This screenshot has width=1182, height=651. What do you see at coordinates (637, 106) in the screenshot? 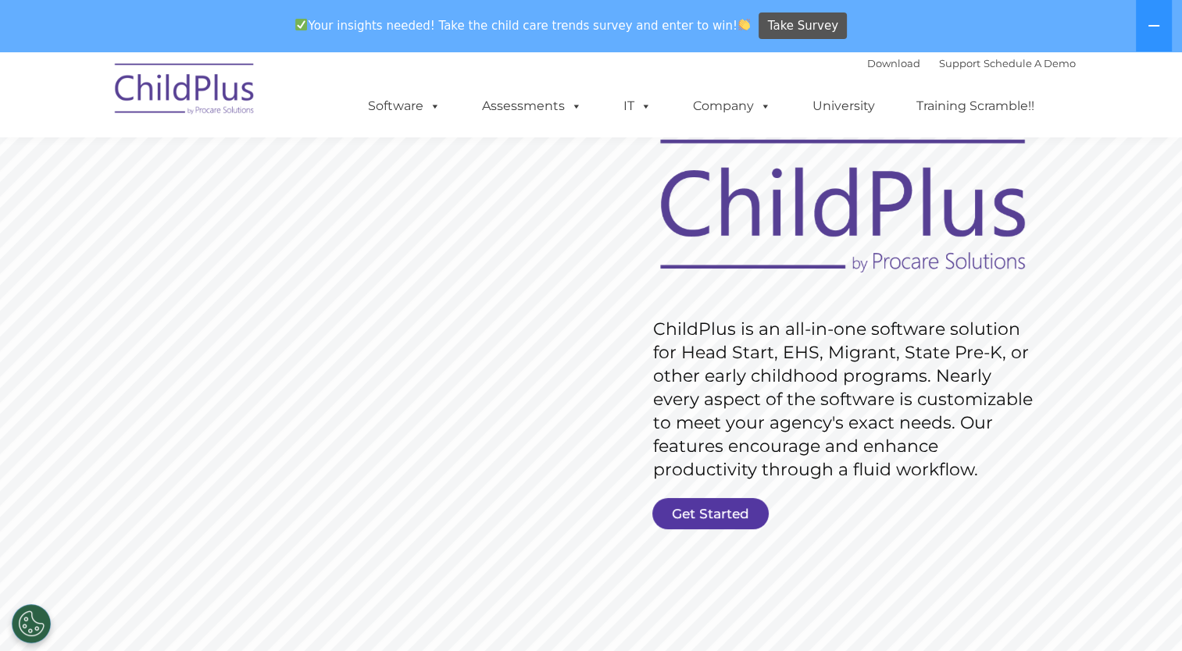
I see `a: IT` at bounding box center [637, 106].